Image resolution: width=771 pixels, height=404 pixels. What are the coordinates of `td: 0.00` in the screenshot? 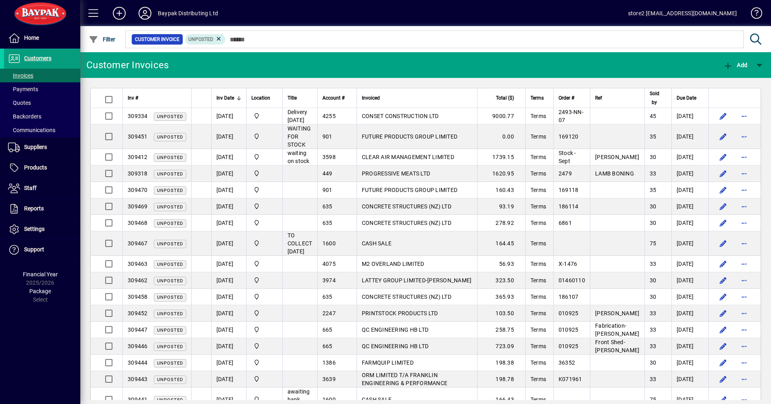 It's located at (501, 137).